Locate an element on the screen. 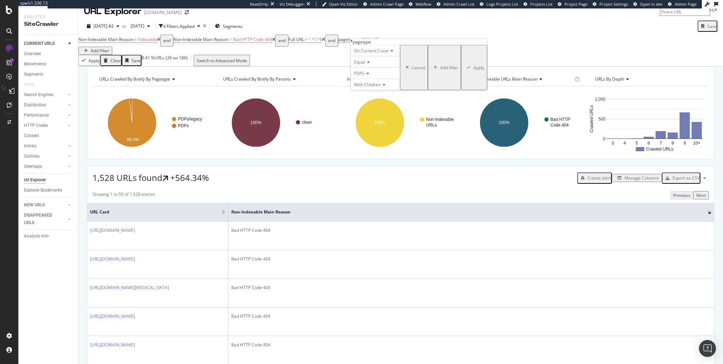 This screenshot has height=364, width=723. button: Apply is located at coordinates (474, 67).